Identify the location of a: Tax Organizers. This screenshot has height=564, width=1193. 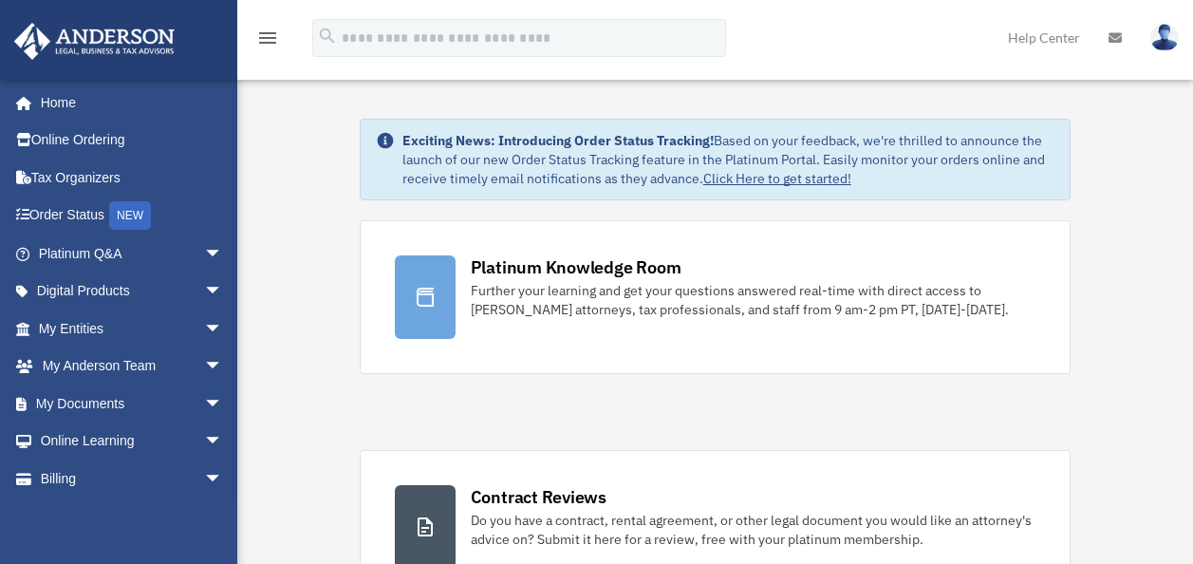
(132, 178).